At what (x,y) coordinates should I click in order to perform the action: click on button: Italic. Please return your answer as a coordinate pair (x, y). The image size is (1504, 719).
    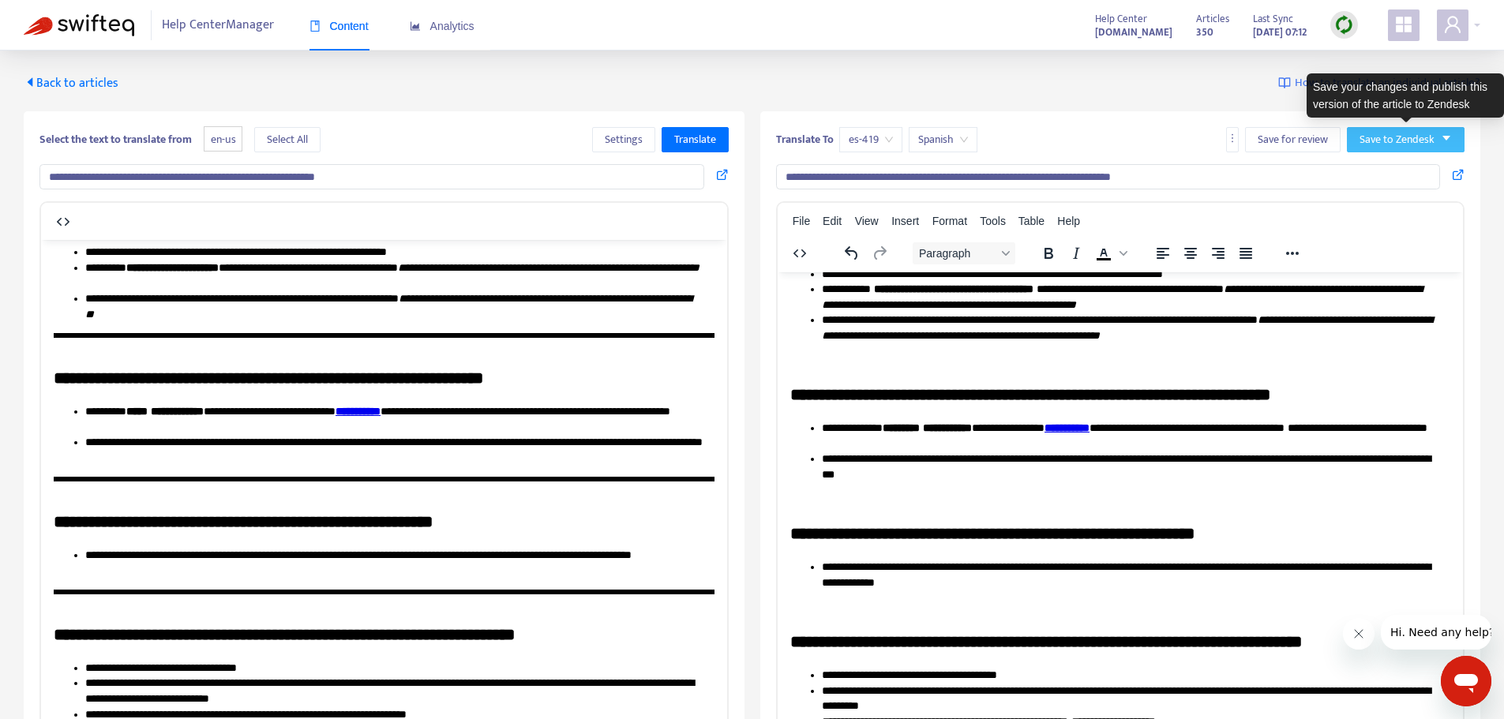
    Looking at the image, I should click on (1076, 253).